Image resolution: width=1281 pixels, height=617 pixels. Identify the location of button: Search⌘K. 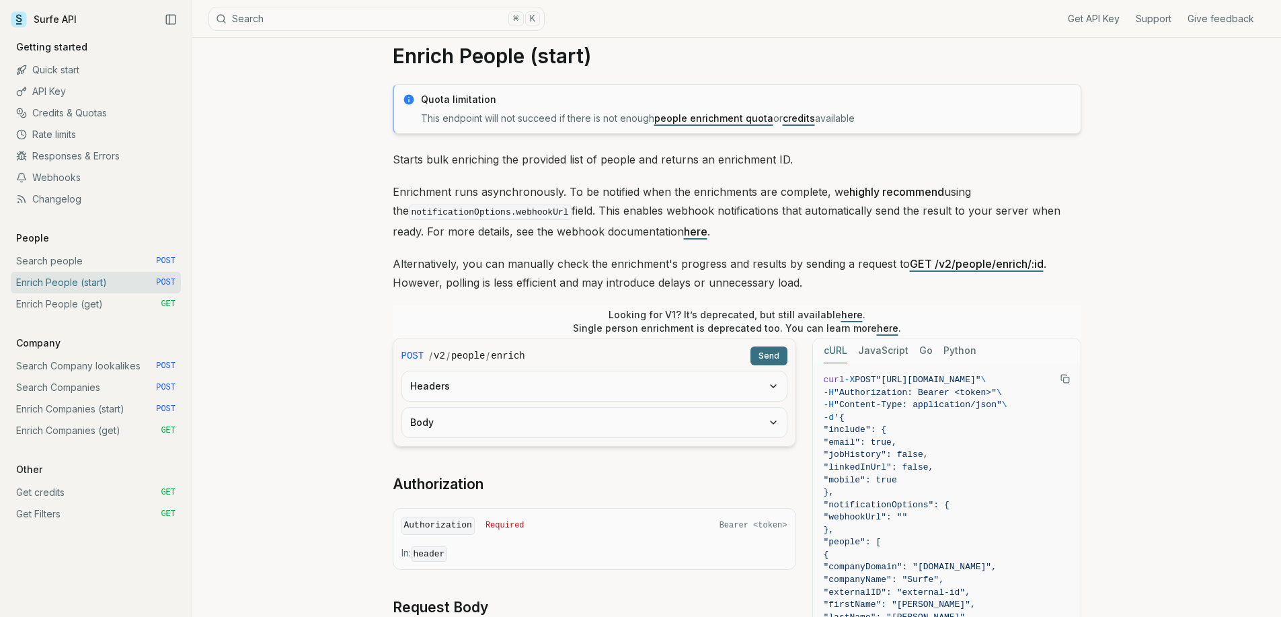
(377, 19).